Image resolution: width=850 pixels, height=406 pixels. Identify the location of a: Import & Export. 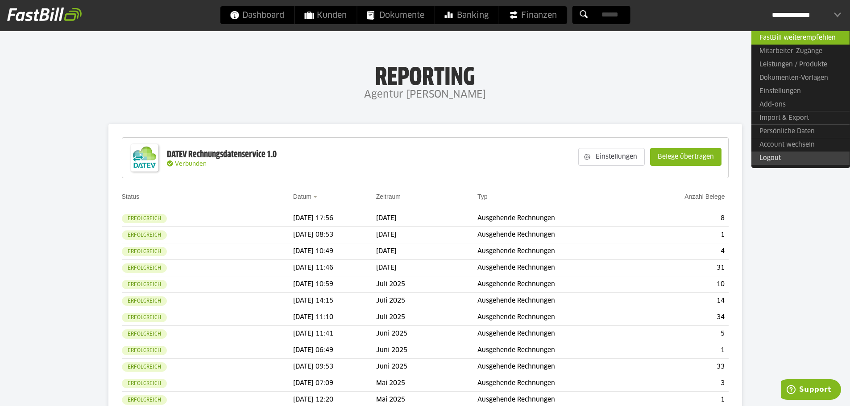
(800, 118).